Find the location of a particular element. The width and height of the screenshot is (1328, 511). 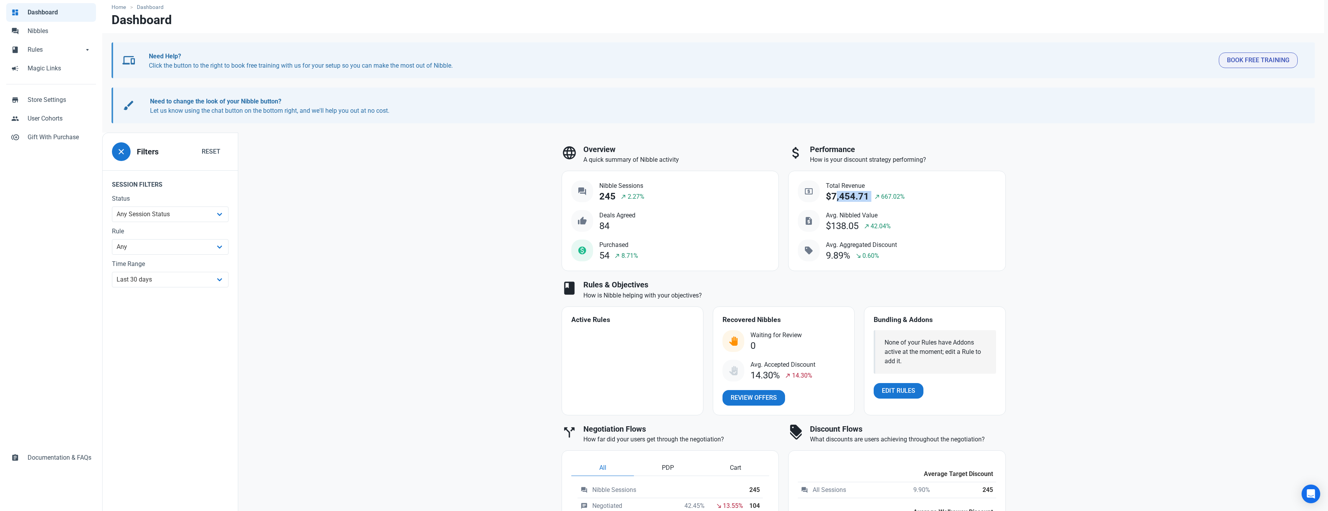

h3: Negotiation Flows is located at coordinates (681, 429).